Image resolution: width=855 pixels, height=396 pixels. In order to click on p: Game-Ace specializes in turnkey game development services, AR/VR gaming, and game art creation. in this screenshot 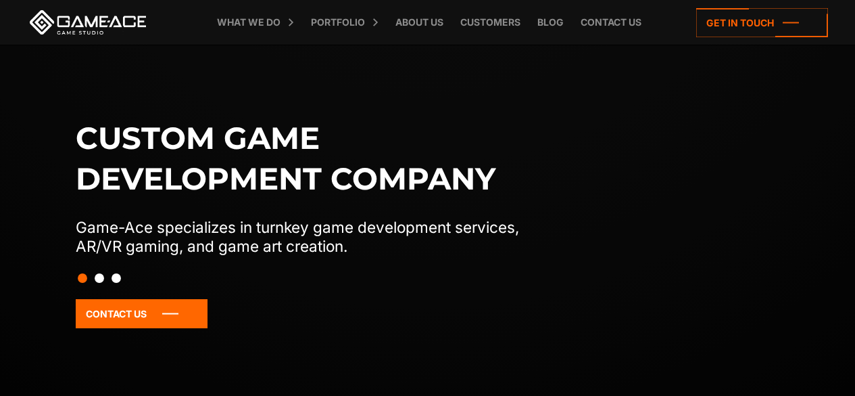, I will do `click(312, 237)`.